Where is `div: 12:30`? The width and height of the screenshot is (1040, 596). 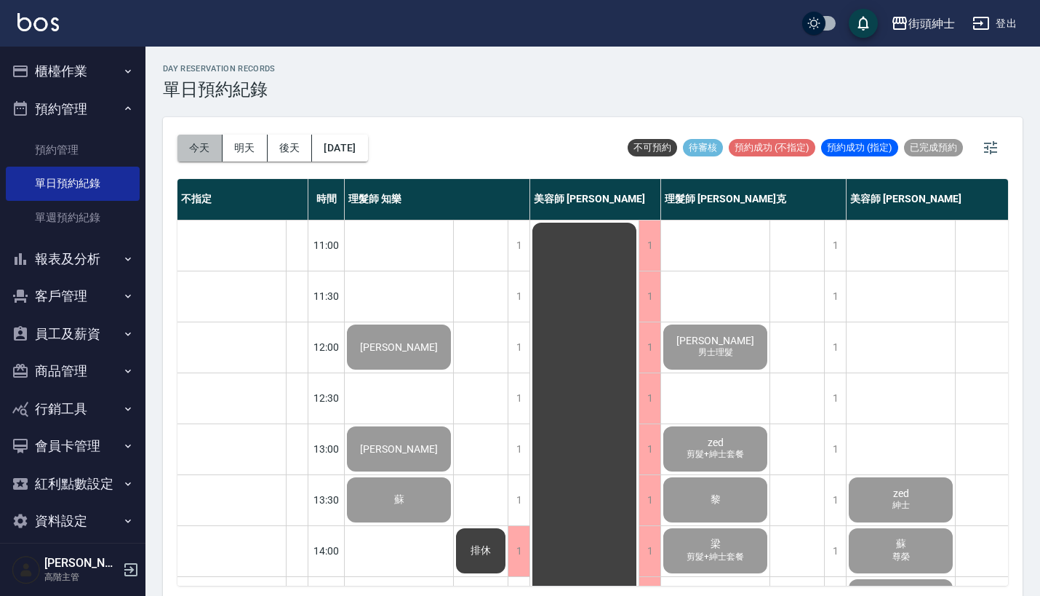 div: 12:30 is located at coordinates (327, 398).